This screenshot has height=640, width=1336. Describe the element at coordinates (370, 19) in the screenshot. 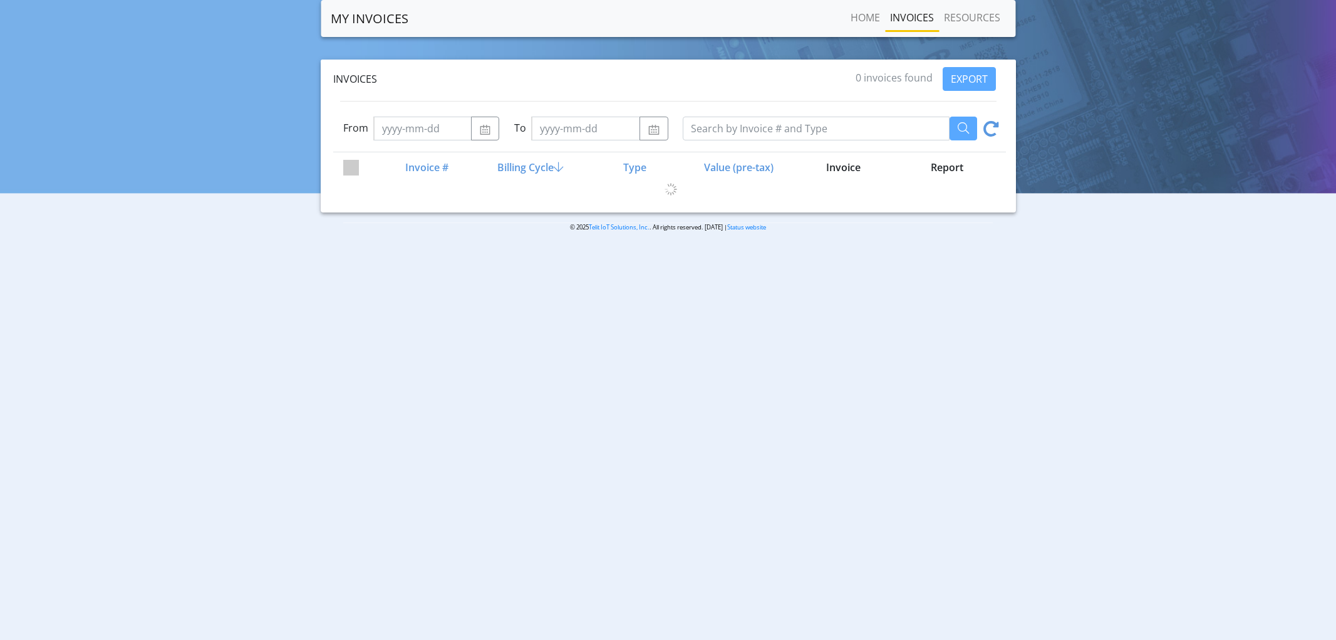

I see `a: MY INVOICES` at that location.